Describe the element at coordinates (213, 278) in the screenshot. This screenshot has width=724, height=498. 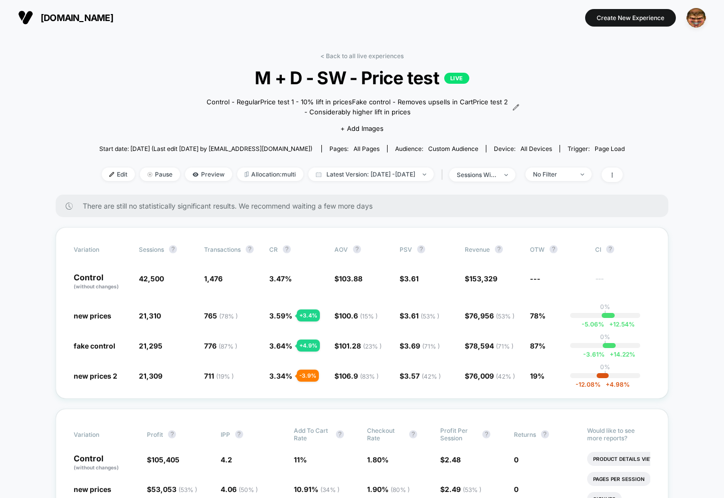
I see `span: 1,476` at that location.